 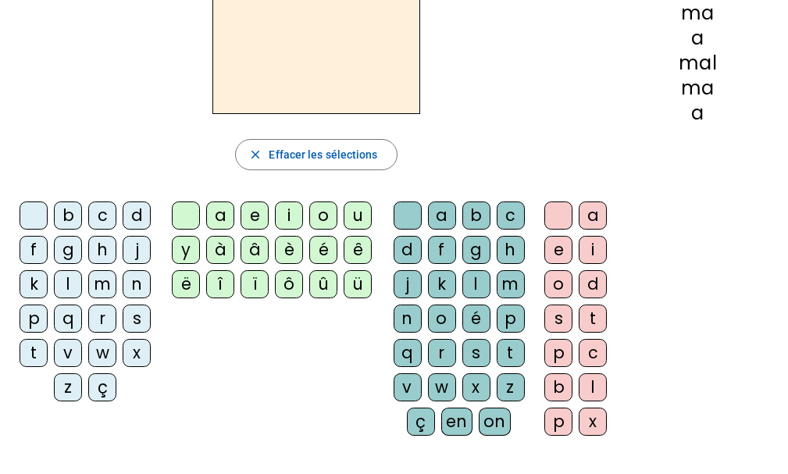 What do you see at coordinates (358, 215) in the screenshot?
I see `div: u` at bounding box center [358, 215].